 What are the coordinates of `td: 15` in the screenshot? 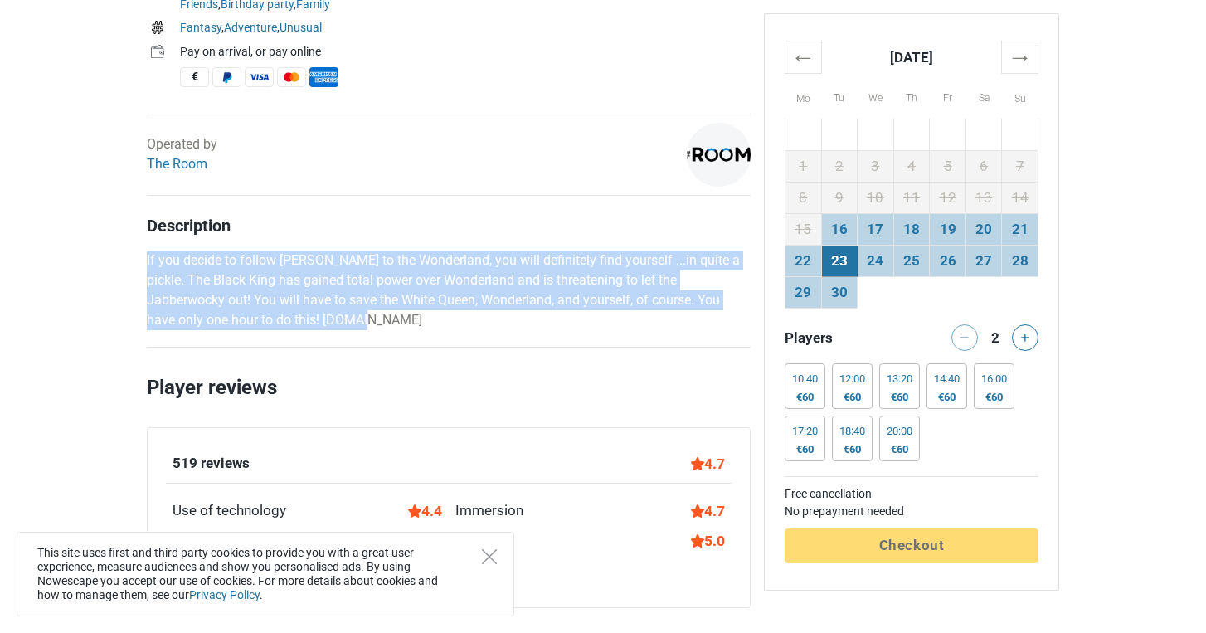 It's located at (804, 229).